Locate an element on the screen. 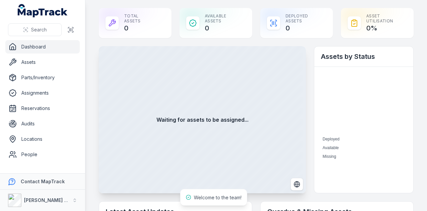  strong: Waiting for assets to be assigned... is located at coordinates (203, 120).